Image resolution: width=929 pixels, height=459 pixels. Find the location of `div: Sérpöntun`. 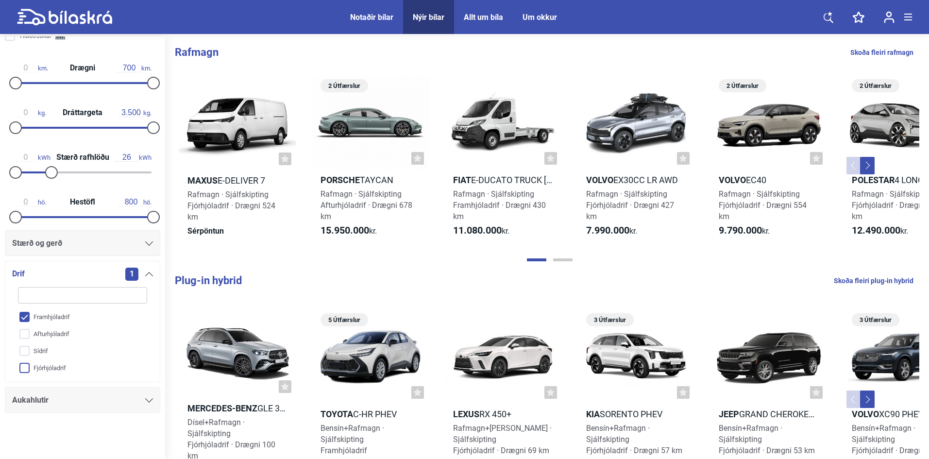

div: Sérpöntun is located at coordinates (238, 231).